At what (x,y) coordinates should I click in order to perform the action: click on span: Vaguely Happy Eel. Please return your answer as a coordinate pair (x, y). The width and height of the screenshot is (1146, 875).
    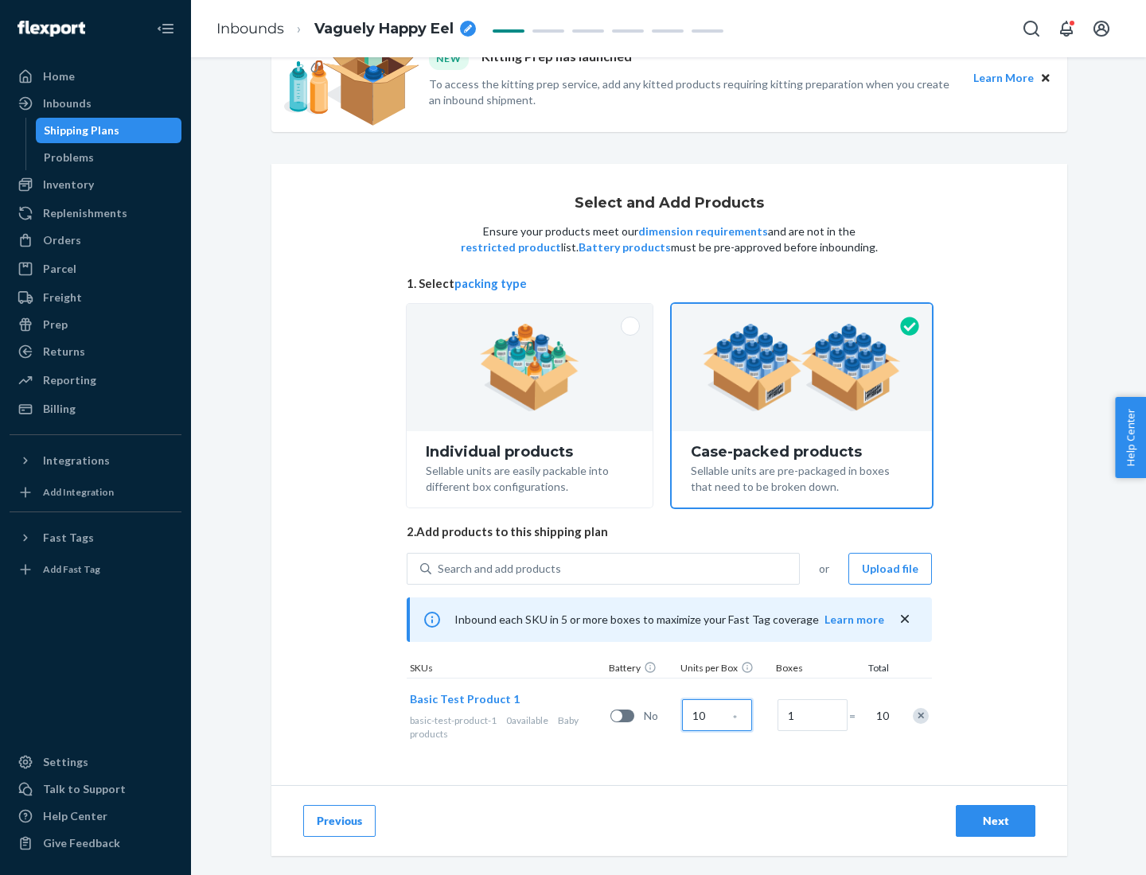
    Looking at the image, I should click on (384, 29).